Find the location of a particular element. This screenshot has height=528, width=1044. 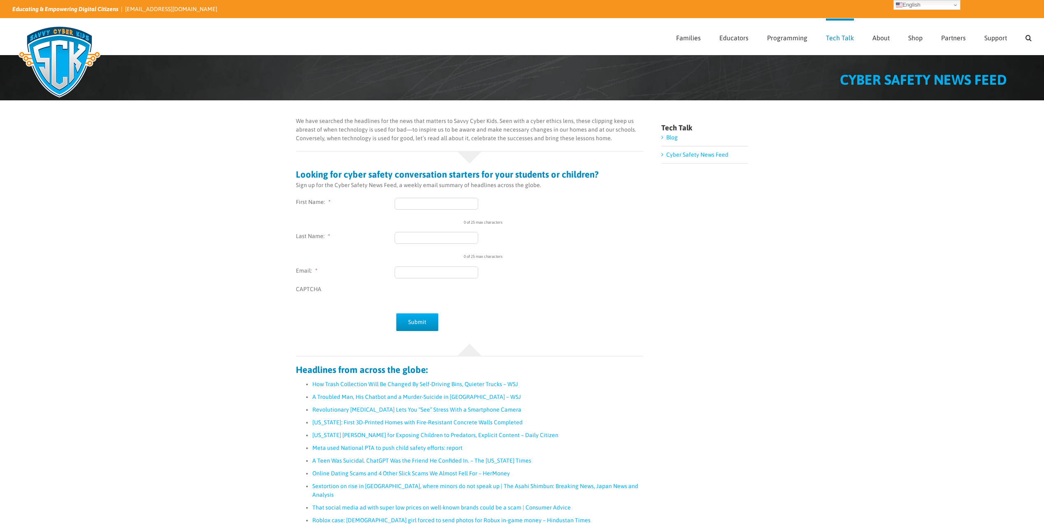

a: Cyber Safety News Feed is located at coordinates (697, 155).